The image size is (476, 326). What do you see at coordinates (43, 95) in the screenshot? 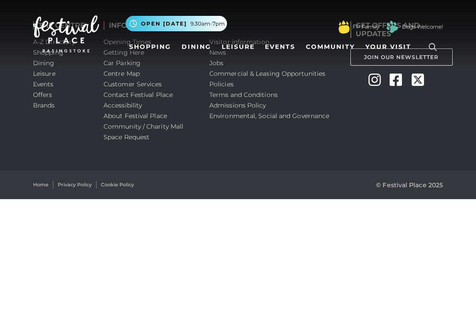
I see `a: Offers` at bounding box center [43, 95].